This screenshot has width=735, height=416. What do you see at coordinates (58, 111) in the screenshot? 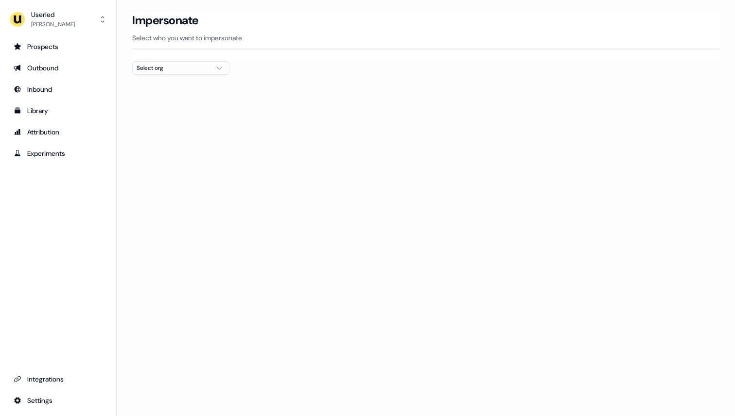
I see `div: Library` at bounding box center [58, 111].